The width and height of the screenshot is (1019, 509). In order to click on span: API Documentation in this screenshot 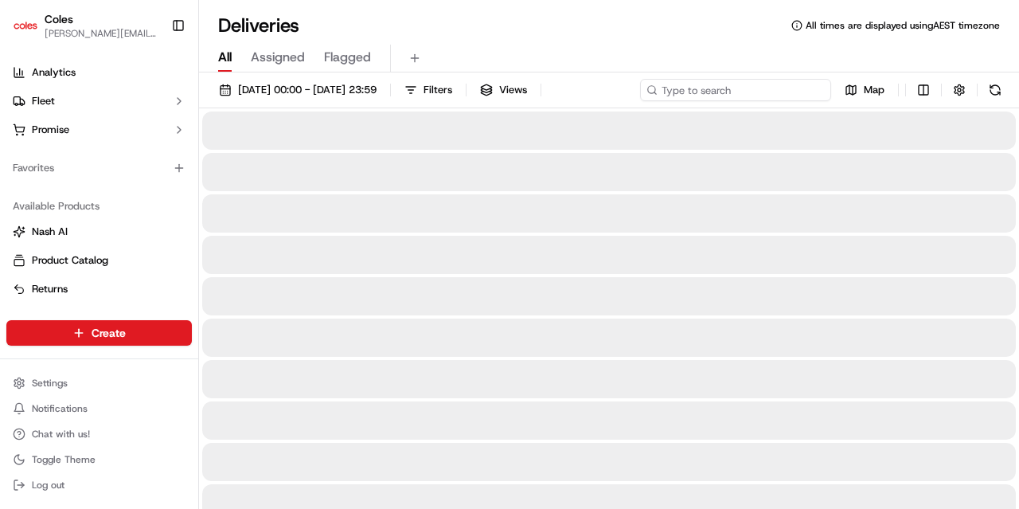, I will do `click(203, 238)`.